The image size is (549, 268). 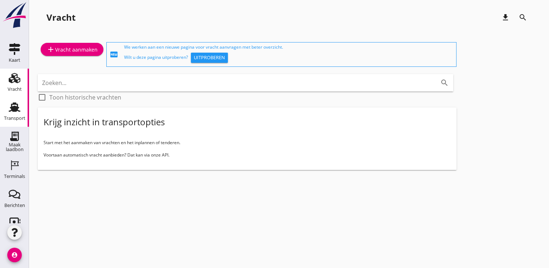 What do you see at coordinates (15, 205) in the screenshot?
I see `div: Berichten` at bounding box center [15, 205].